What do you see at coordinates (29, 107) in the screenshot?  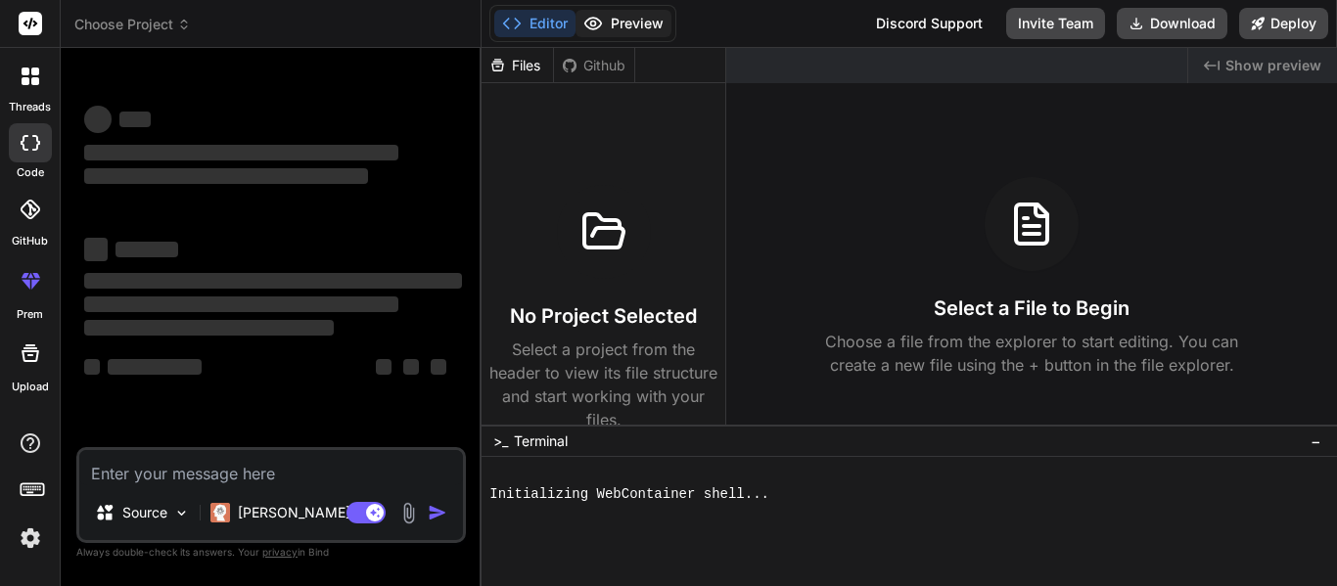 I see `label: threads` at bounding box center [29, 107].